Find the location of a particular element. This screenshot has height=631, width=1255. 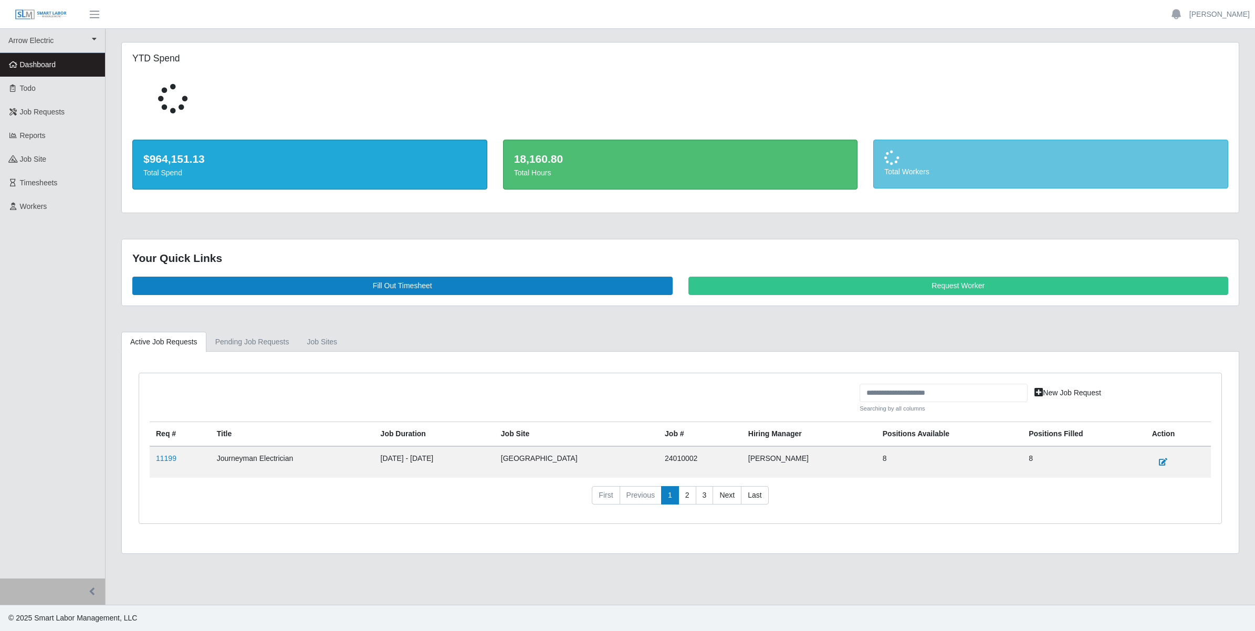

a: Active Job Requests is located at coordinates (164, 342).